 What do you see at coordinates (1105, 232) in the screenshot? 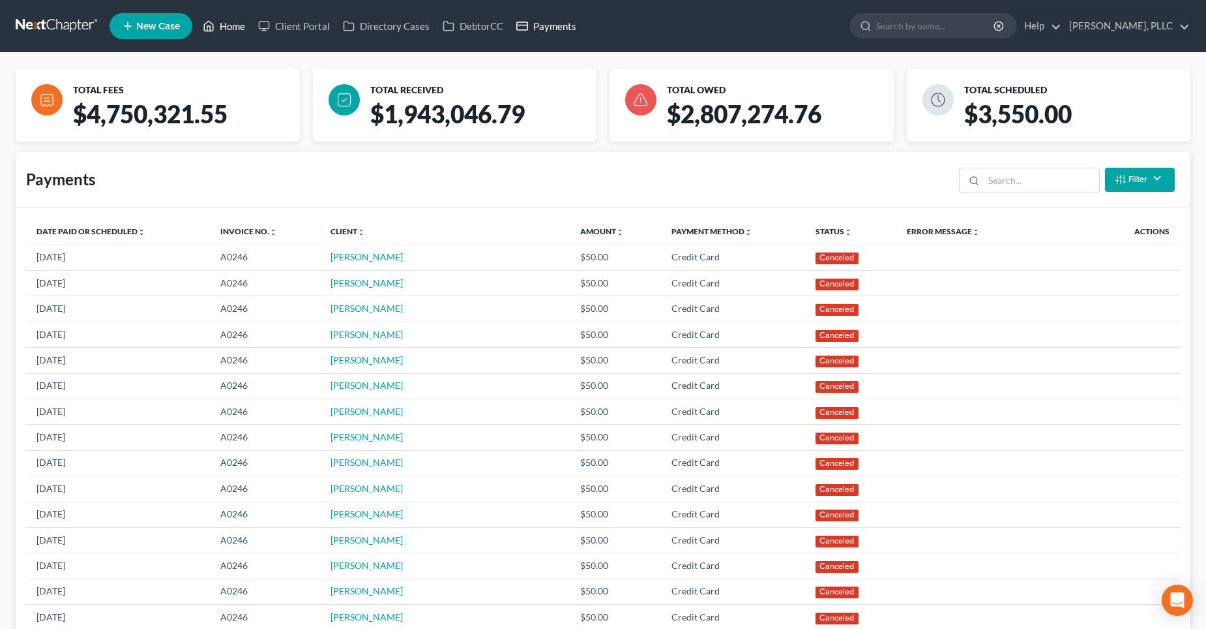
I see `th: Actions` at bounding box center [1105, 232].